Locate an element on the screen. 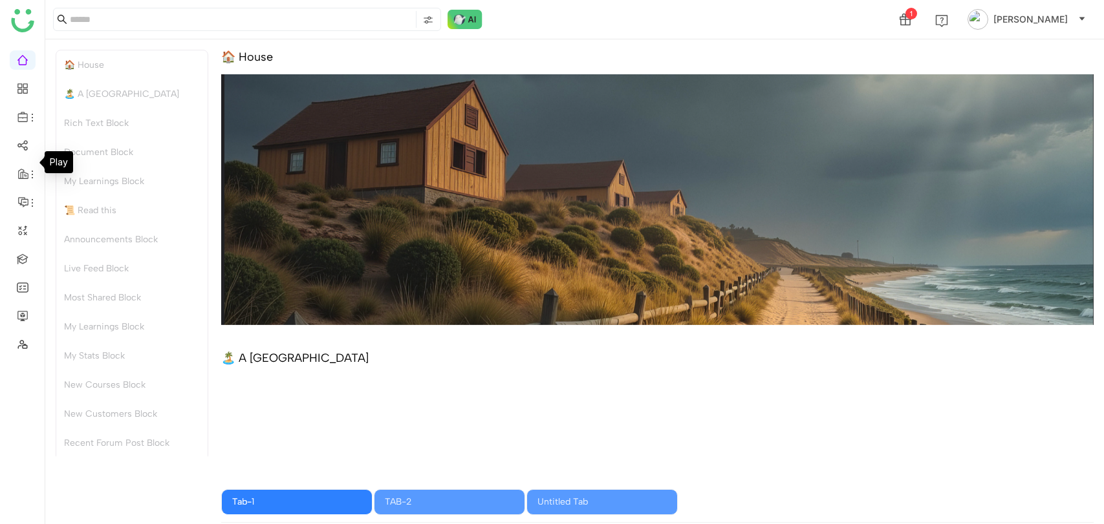 The width and height of the screenshot is (1104, 524). img: search-type.svg is located at coordinates (428, 20).